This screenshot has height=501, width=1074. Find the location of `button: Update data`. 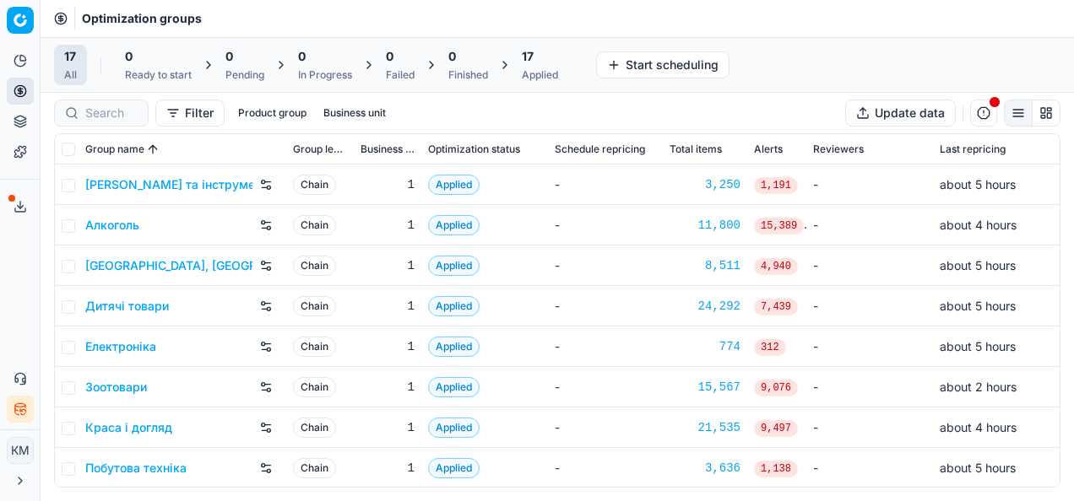

button: Update data is located at coordinates (900, 113).